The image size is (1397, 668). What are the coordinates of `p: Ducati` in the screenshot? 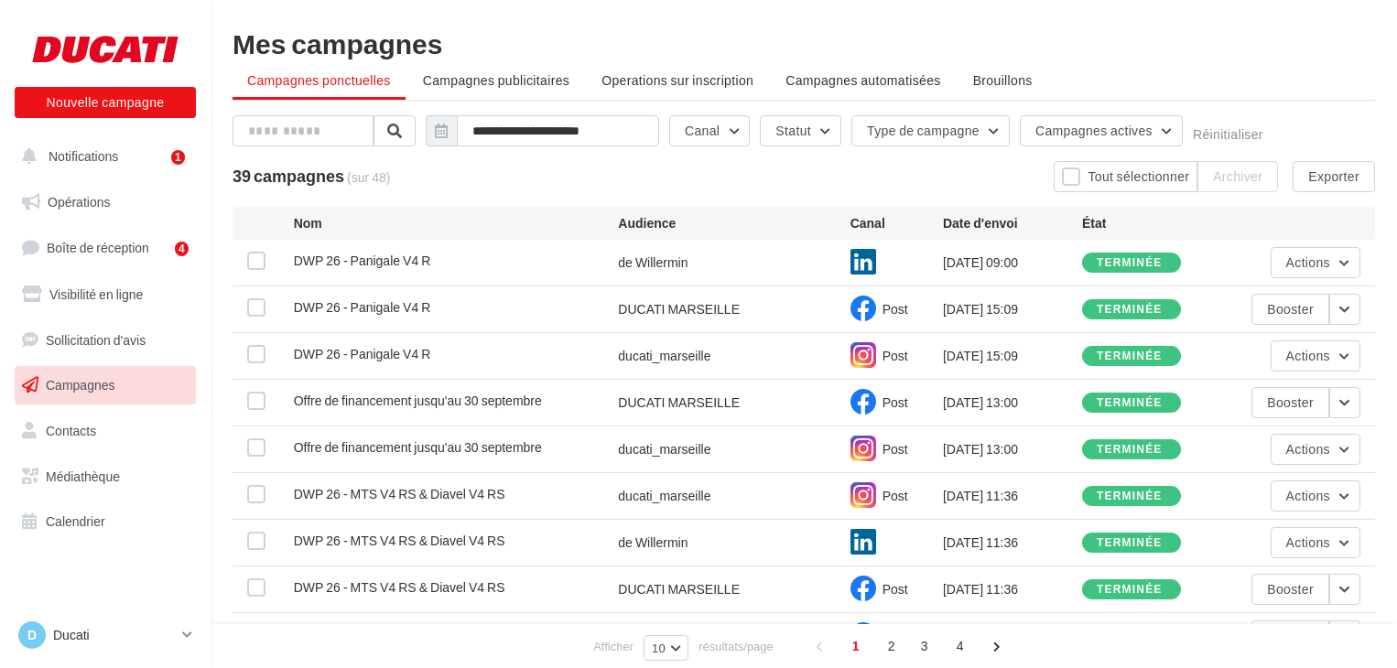 It's located at (113, 635).